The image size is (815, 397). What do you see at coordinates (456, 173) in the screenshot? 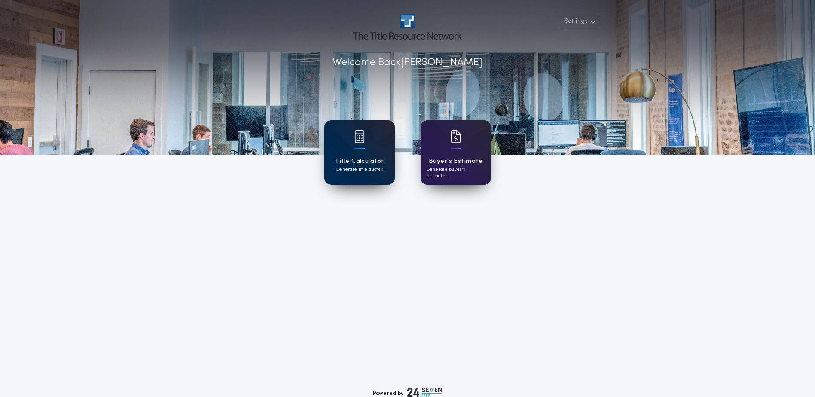
I see `p: Generate buyer's estimates` at bounding box center [456, 173].